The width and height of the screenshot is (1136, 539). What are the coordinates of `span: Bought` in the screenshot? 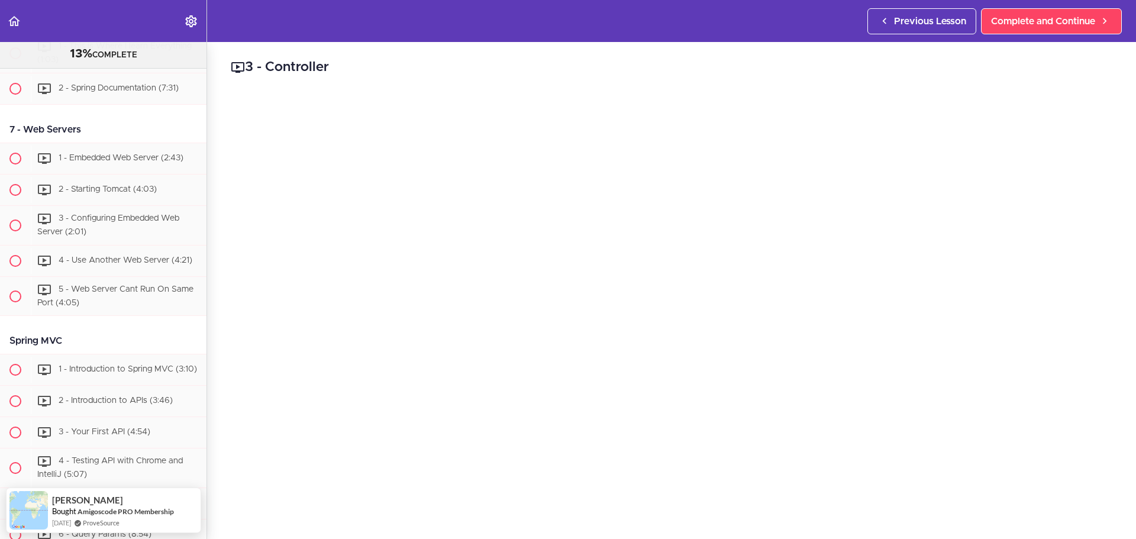 It's located at (64, 511).